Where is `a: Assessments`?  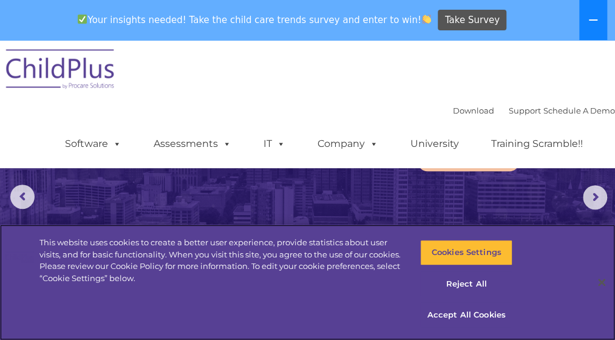
a: Assessments is located at coordinates (193, 144).